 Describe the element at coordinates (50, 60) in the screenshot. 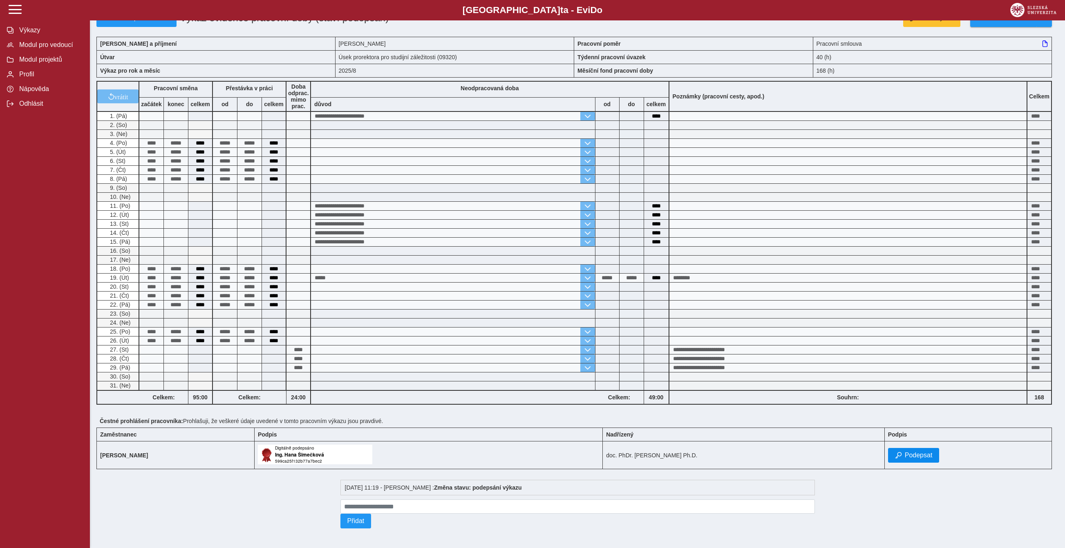

I see `span: Modul projektů` at that location.